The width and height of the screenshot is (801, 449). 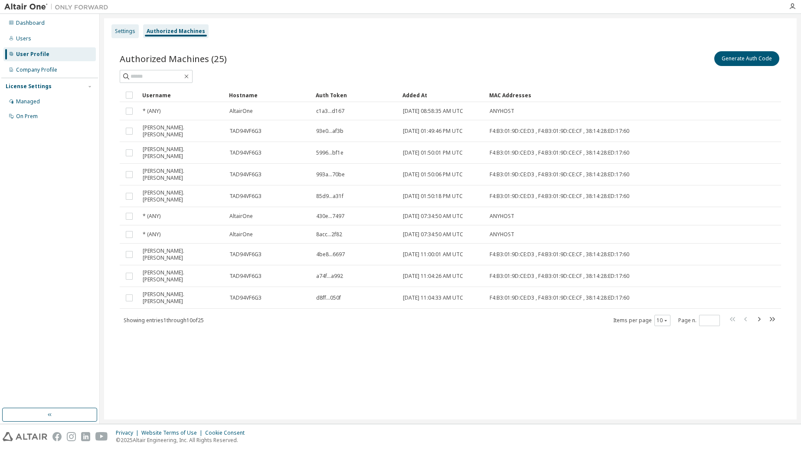 I want to click on div: User Profile, so click(x=33, y=54).